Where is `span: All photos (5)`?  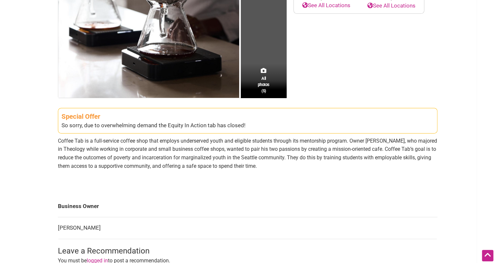
span: All photos (5) is located at coordinates (264, 84).